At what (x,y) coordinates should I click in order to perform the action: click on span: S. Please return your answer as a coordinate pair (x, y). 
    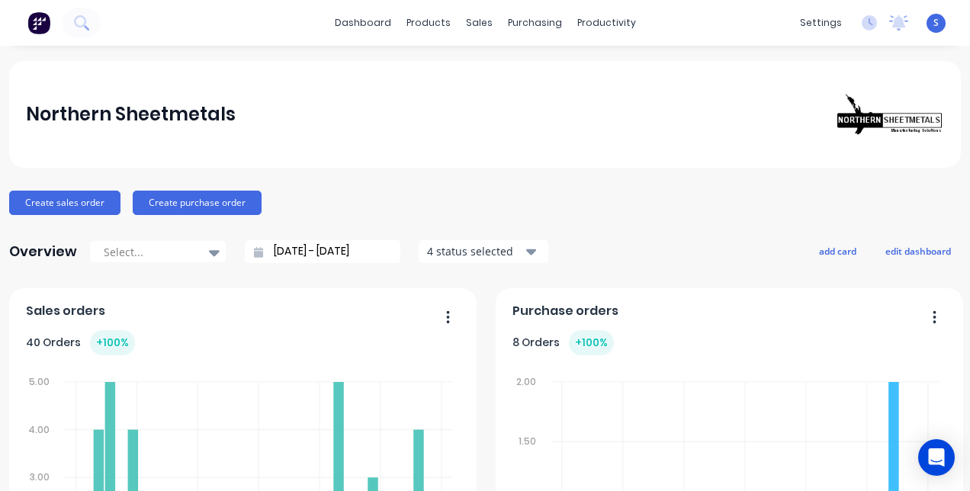
    Looking at the image, I should click on (936, 23).